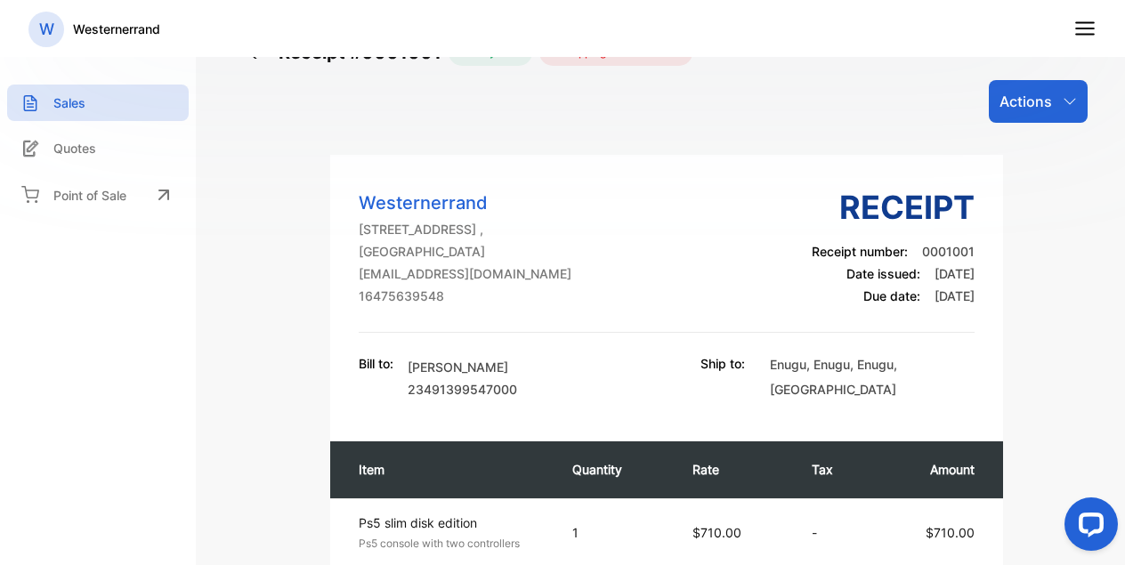 The height and width of the screenshot is (565, 1125). I want to click on a: Quotes, so click(98, 148).